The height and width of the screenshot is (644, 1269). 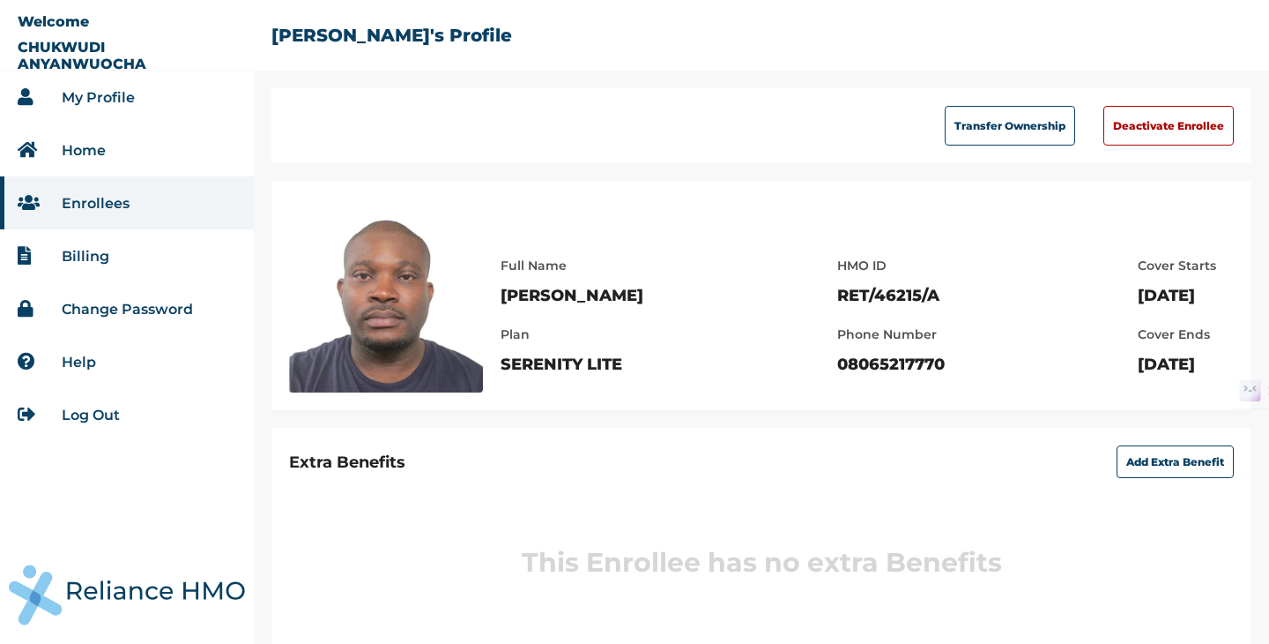 What do you see at coordinates (1169, 125) in the screenshot?
I see `button: Deactivate Enrollee` at bounding box center [1169, 125].